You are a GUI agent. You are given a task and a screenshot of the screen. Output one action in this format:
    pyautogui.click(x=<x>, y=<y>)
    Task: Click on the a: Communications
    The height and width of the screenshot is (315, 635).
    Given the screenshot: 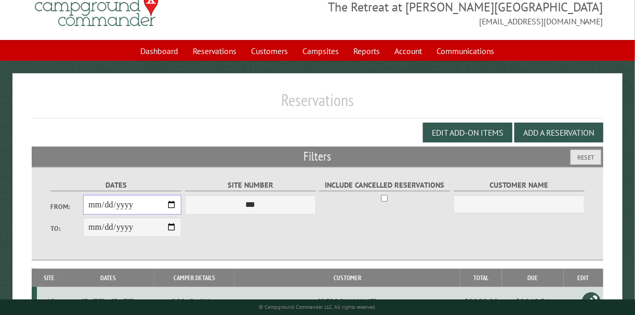 What is the action you would take?
    pyautogui.click(x=466, y=51)
    